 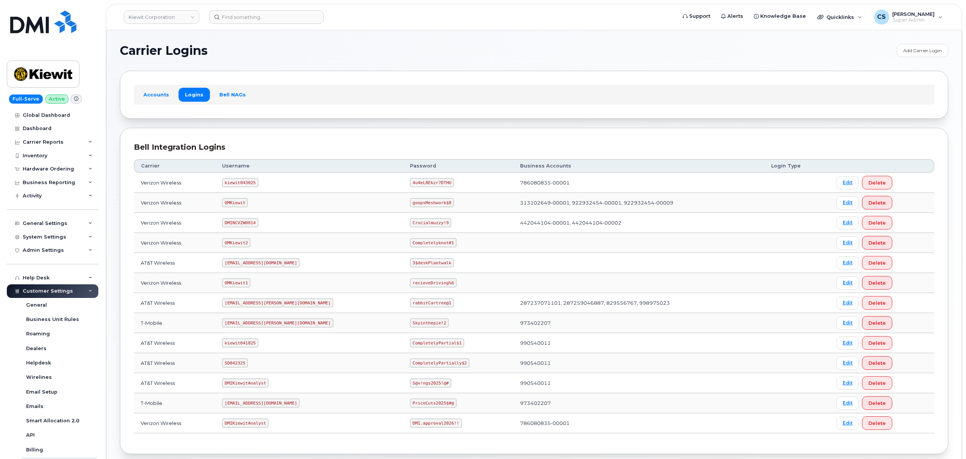 What do you see at coordinates (436, 423) in the screenshot?
I see `code: DMI.approval2026!!` at bounding box center [436, 423].